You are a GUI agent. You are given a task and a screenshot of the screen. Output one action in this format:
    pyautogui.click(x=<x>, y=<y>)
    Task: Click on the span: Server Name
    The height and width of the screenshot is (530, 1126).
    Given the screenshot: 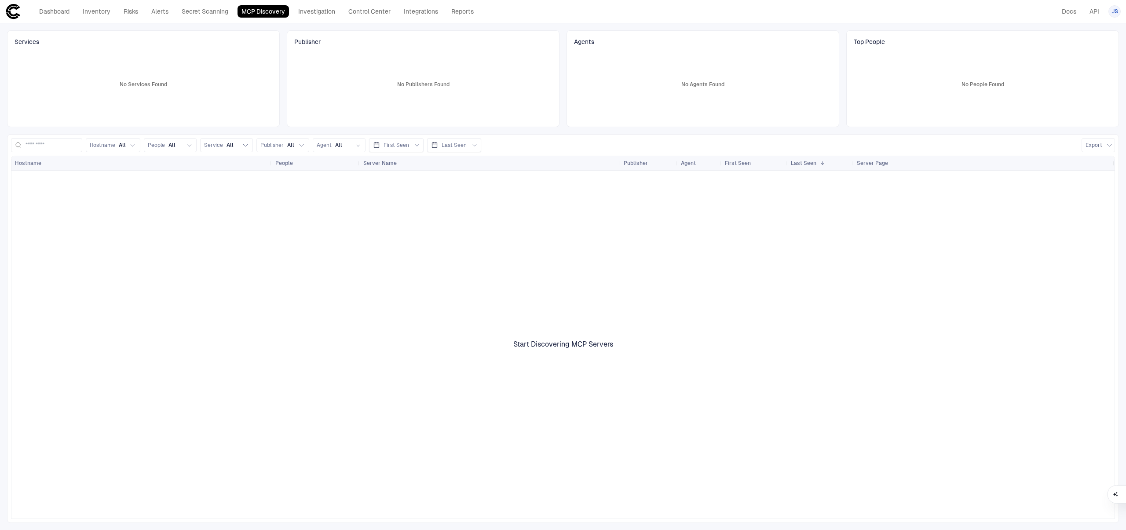 What is the action you would take?
    pyautogui.click(x=380, y=163)
    